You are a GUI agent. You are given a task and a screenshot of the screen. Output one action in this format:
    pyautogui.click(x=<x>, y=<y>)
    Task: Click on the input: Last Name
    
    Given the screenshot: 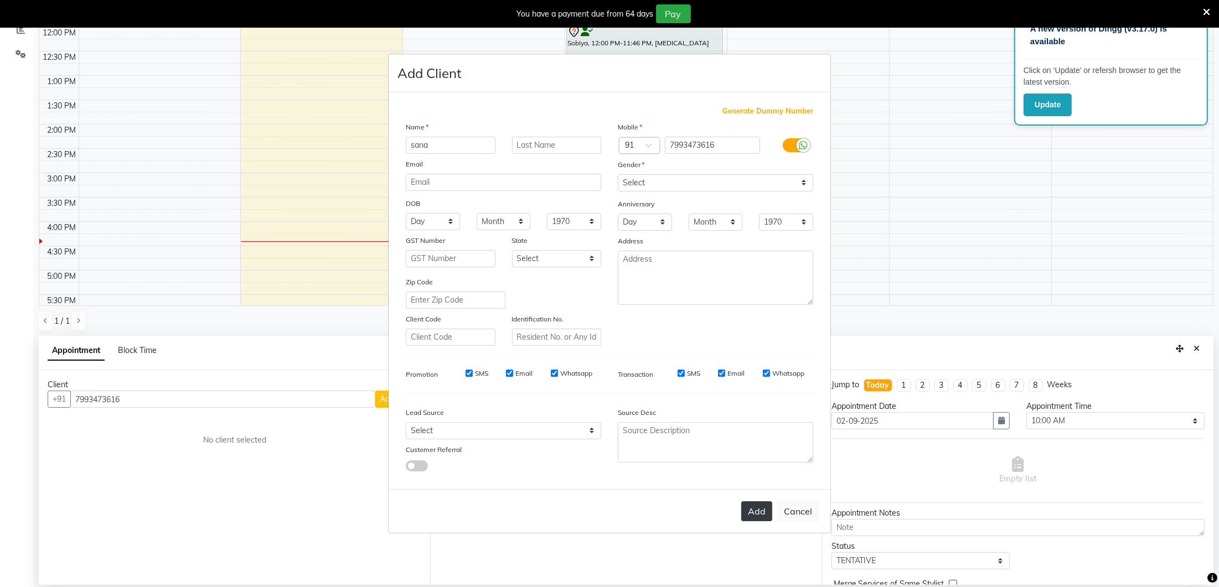 What is the action you would take?
    pyautogui.click(x=557, y=145)
    